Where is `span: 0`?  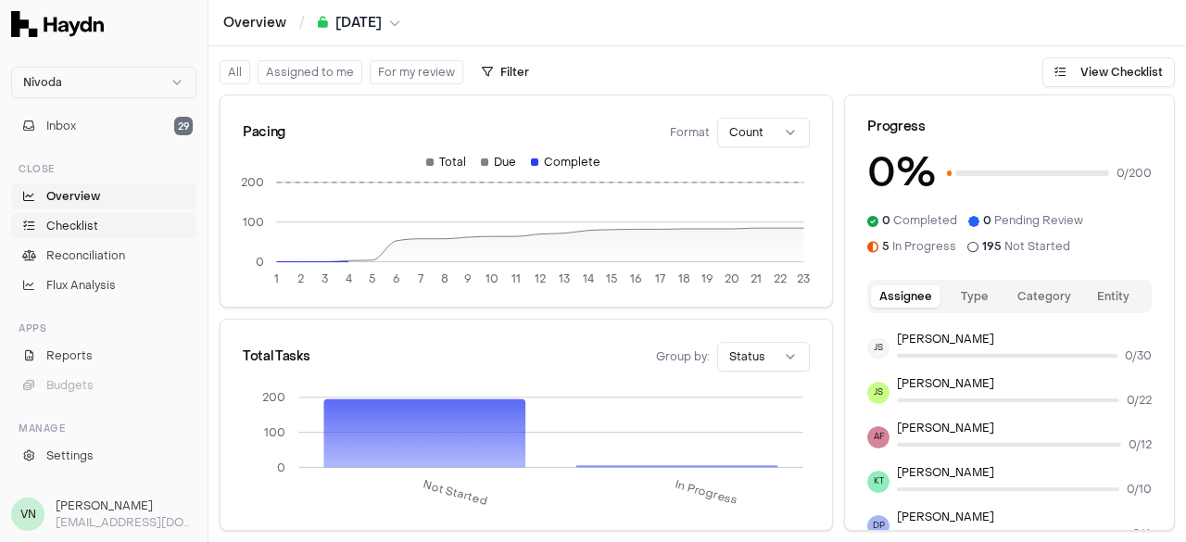 span: 0 is located at coordinates (987, 221).